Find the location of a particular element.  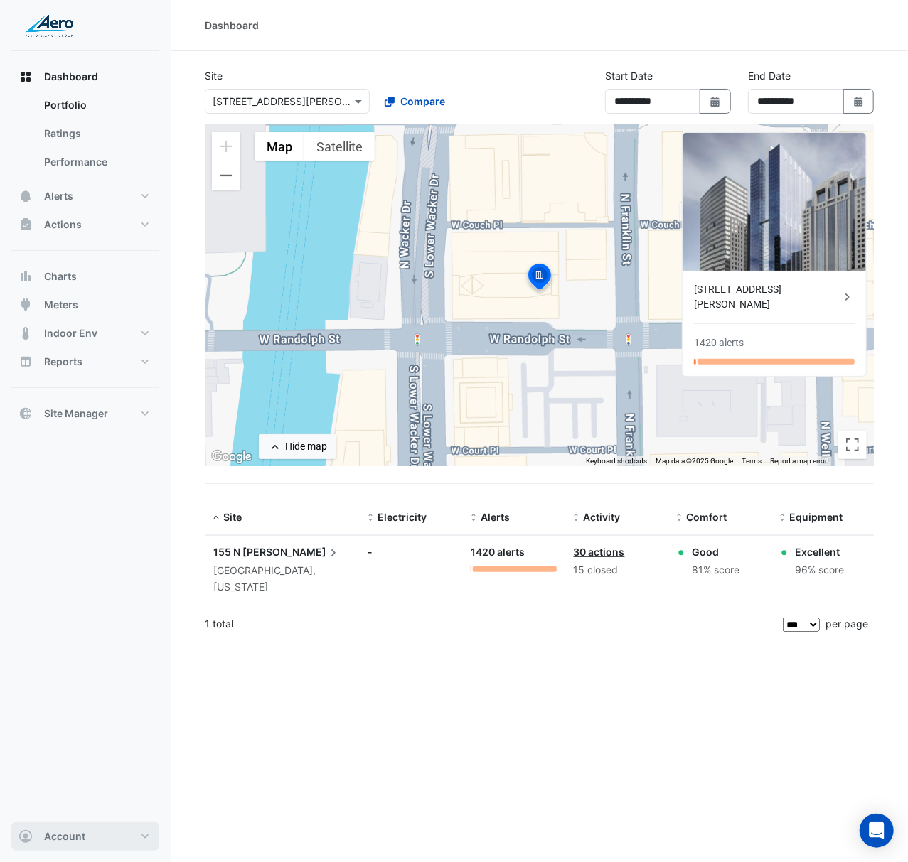

button: Account is located at coordinates (85, 837).